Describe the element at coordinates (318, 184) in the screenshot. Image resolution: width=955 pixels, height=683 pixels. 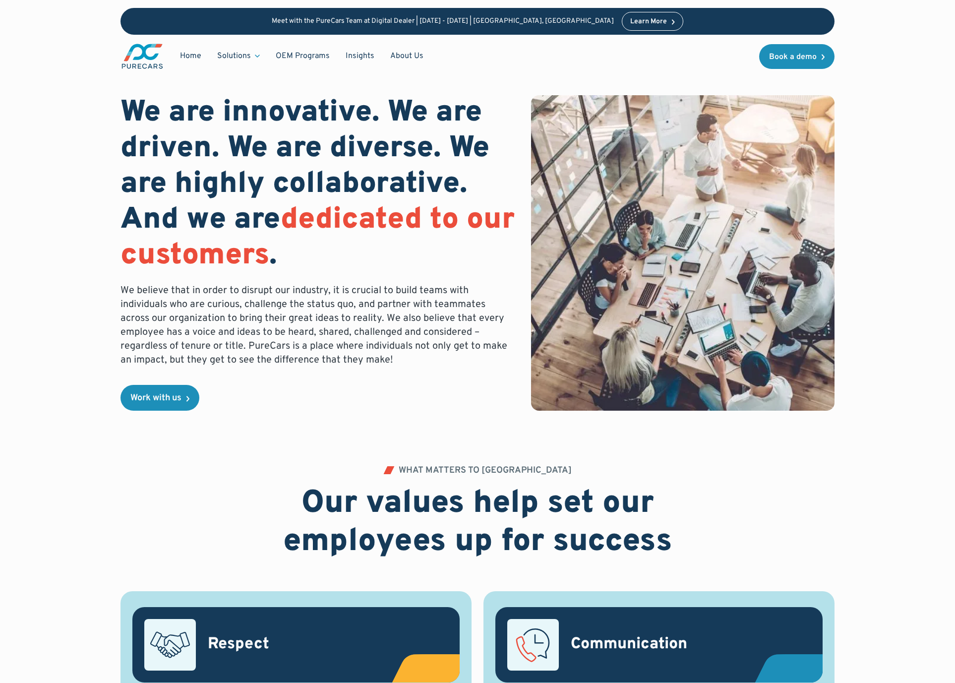
I see `h1: We are innovative. We are driven. We are diverse. We are highly collaborative. And we are .` at that location.